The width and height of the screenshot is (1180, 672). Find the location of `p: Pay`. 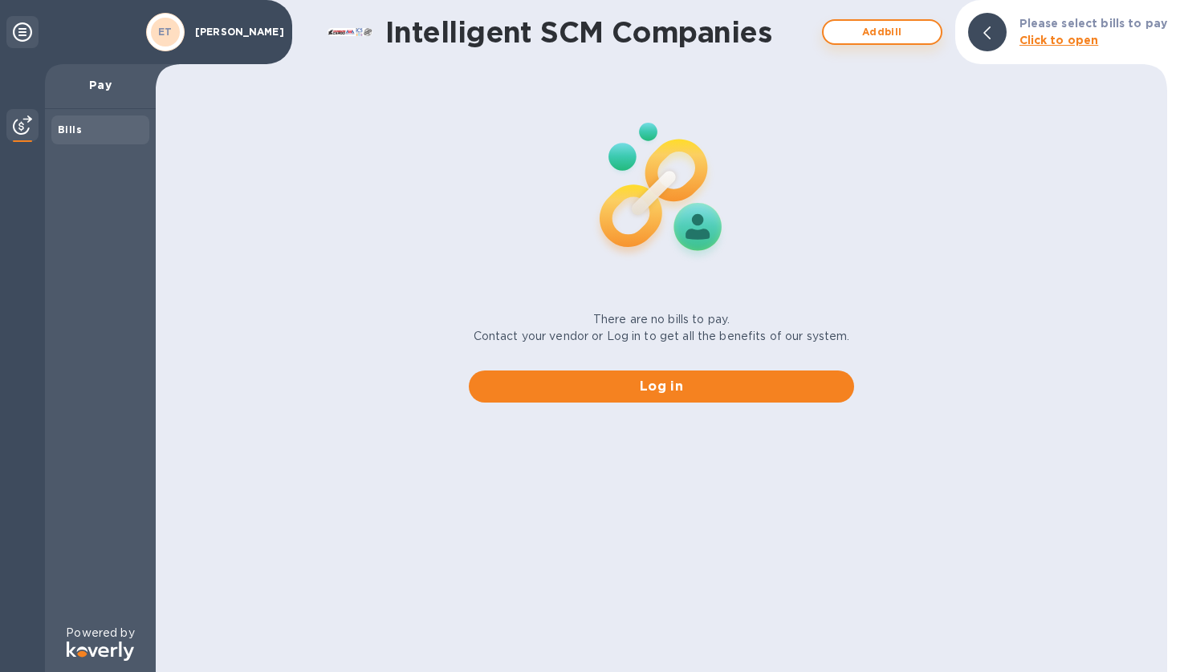

p: Pay is located at coordinates (100, 85).